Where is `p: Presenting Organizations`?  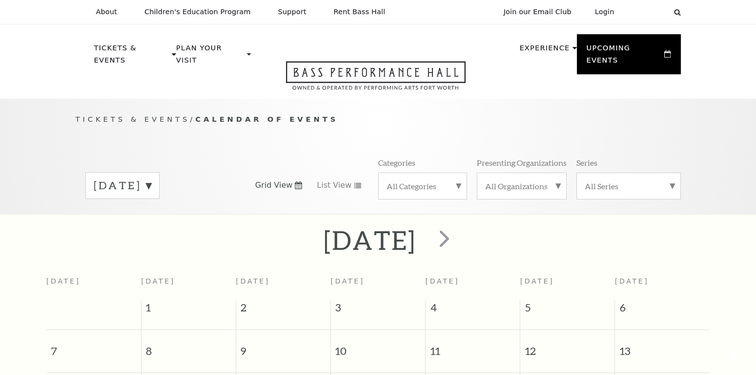 p: Presenting Organizations is located at coordinates (522, 162).